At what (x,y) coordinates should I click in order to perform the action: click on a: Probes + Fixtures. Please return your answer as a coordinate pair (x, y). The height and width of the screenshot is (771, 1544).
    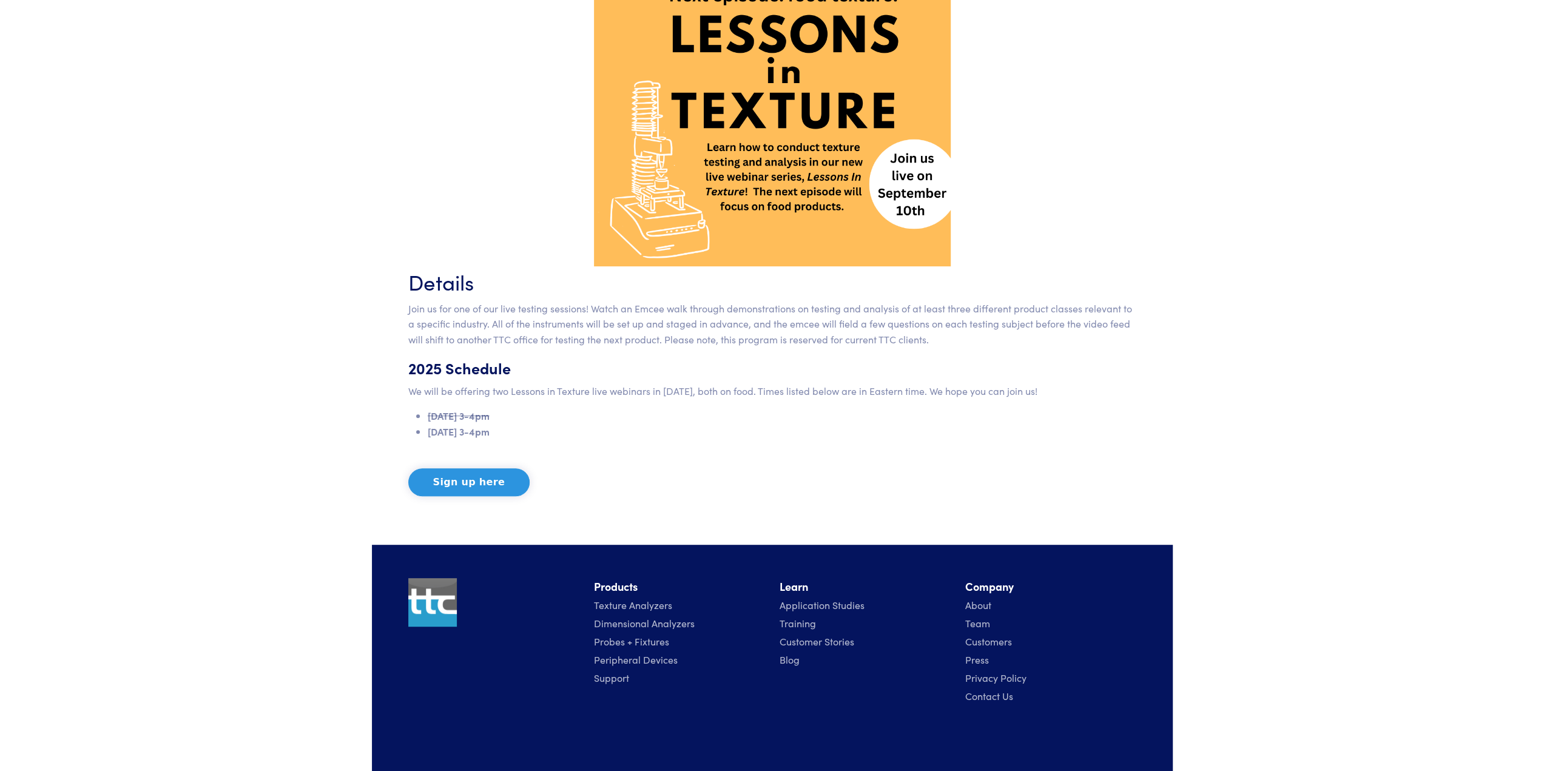
    Looking at the image, I should click on (632, 641).